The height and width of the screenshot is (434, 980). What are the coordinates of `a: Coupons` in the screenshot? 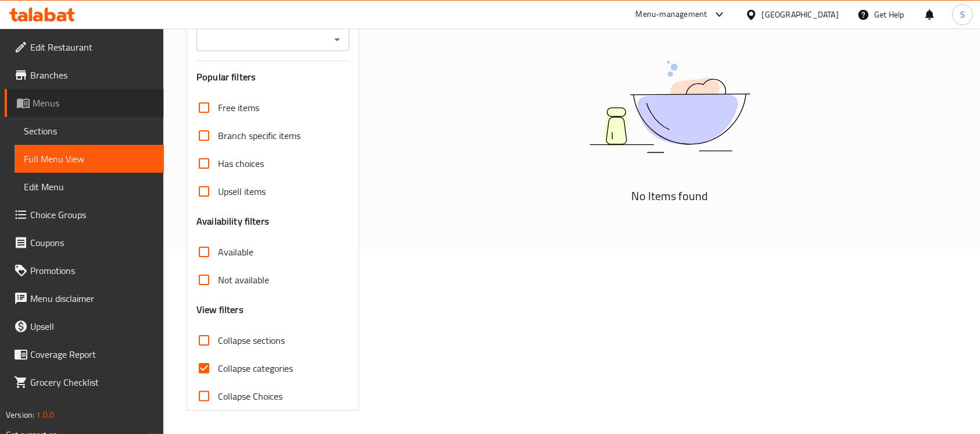 It's located at (84, 242).